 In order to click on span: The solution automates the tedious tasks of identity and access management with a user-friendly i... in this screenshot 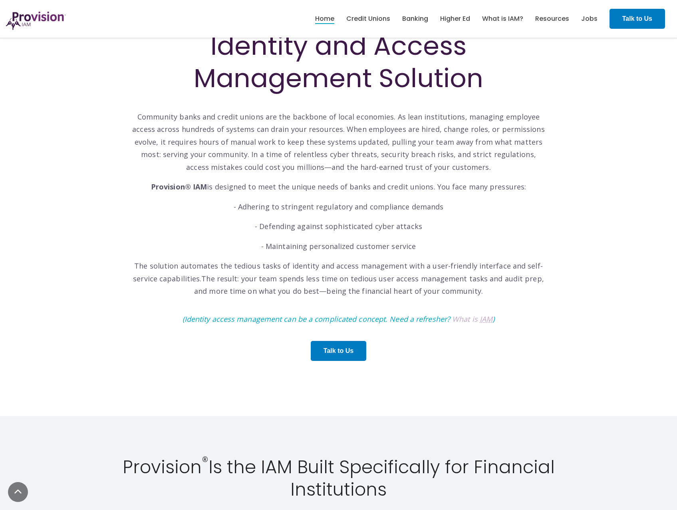, I will do `click(338, 272)`.